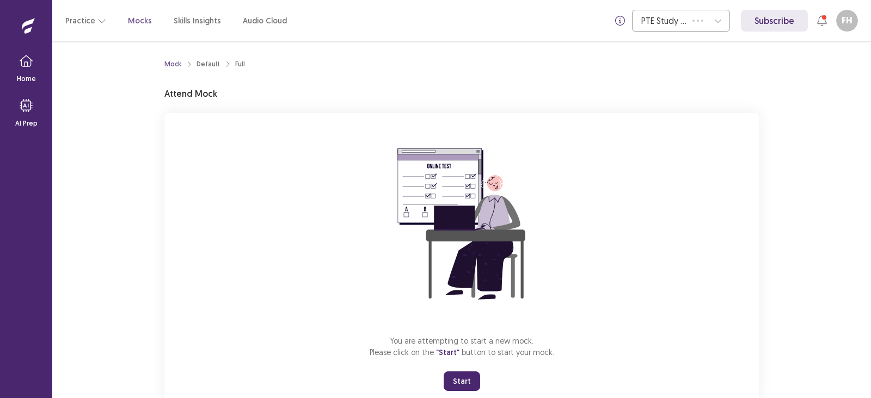  What do you see at coordinates (847, 21) in the screenshot?
I see `button: FH` at bounding box center [847, 21].